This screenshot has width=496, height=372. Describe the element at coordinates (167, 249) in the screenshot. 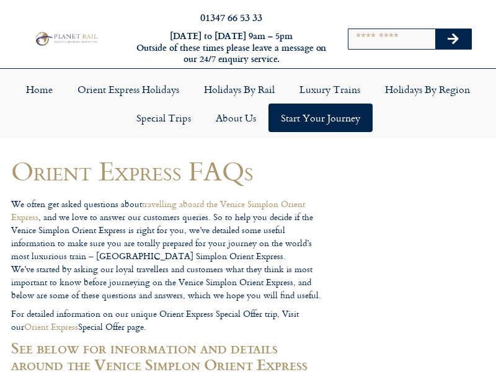

I see `p: We often get asked questions about , and we love to answer our customers queries. So to help you ...` at that location.